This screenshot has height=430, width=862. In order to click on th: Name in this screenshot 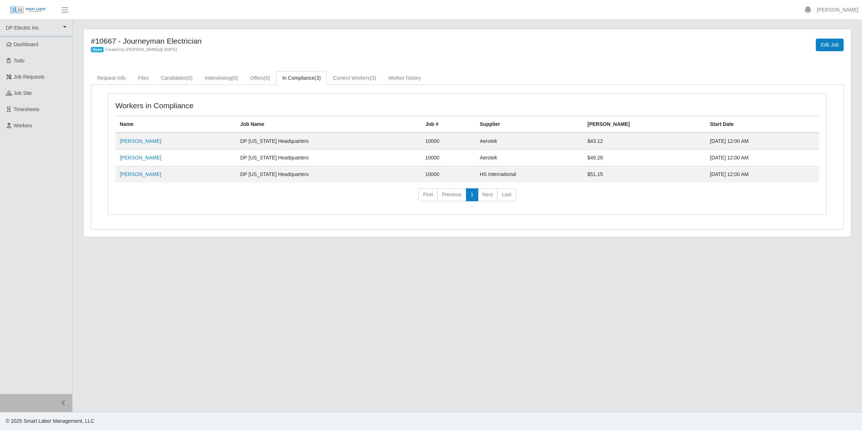, I will do `click(176, 124)`.